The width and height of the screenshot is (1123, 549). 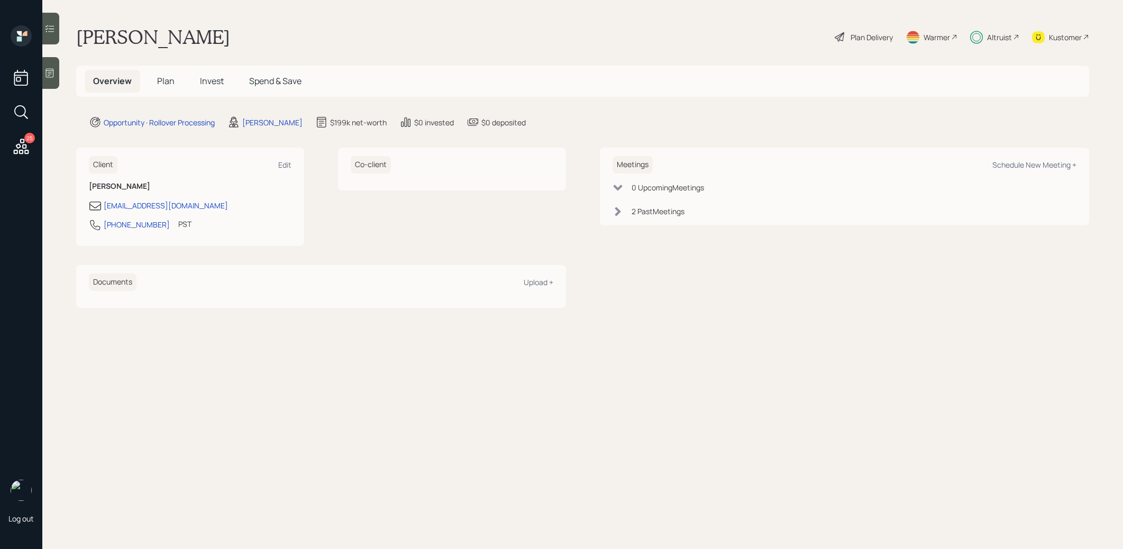 What do you see at coordinates (21, 491) in the screenshot?
I see `img: treva-nostdahl-headshot.png` at bounding box center [21, 491].